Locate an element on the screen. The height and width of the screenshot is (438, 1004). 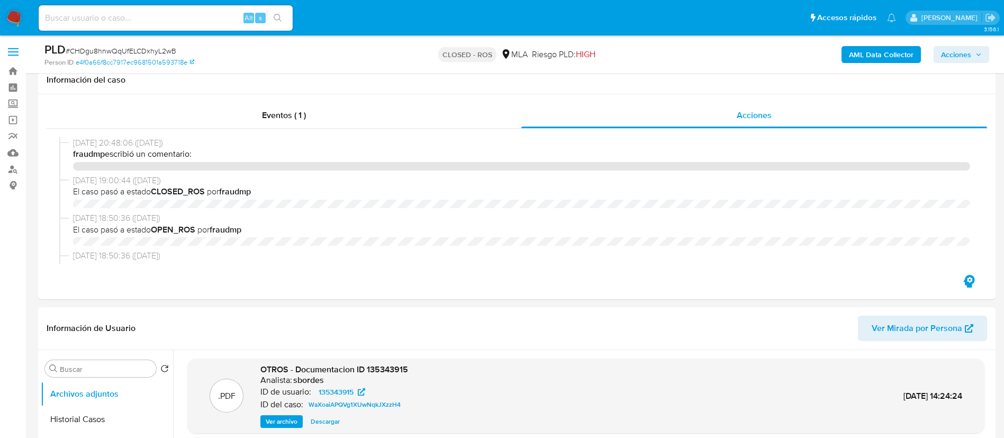
b: CLOSED_ROS is located at coordinates (178, 191).